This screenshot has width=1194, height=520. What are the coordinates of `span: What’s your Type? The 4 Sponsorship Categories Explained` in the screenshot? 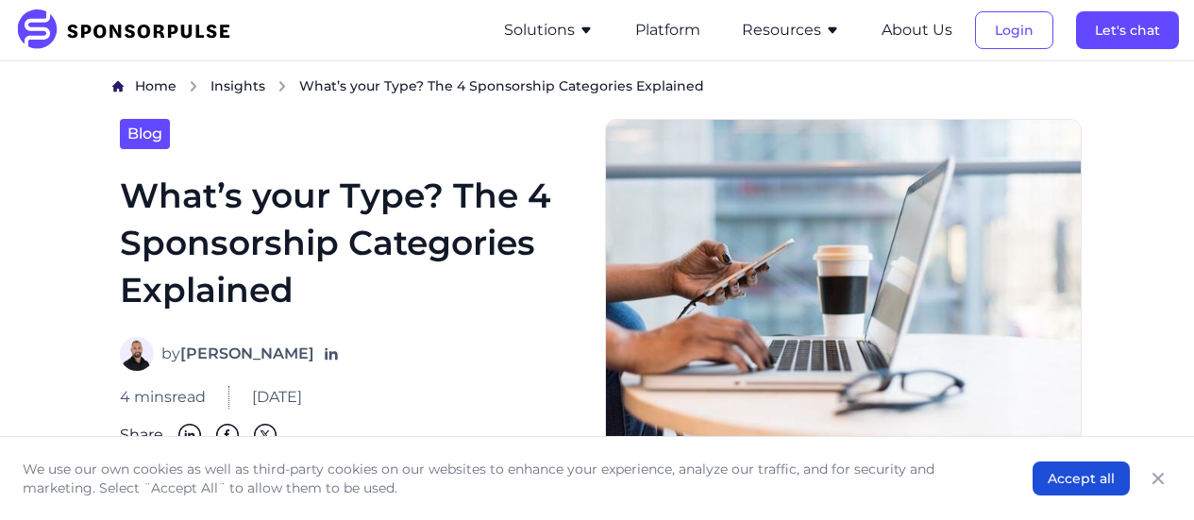 It's located at (501, 86).